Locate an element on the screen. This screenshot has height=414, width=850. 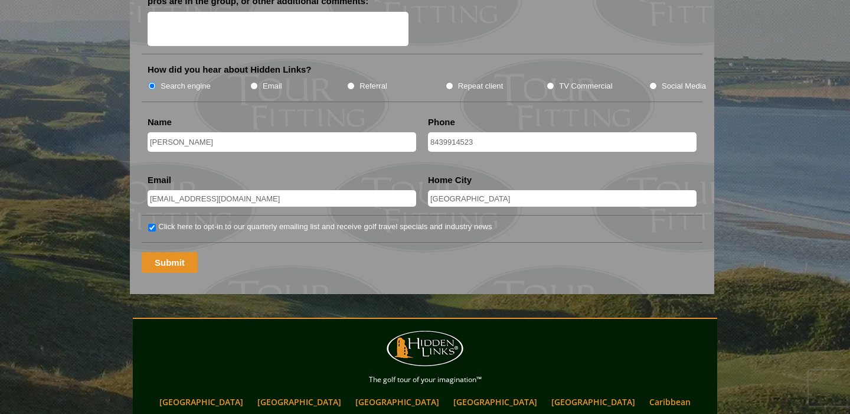
label: Referral is located at coordinates (373, 86).